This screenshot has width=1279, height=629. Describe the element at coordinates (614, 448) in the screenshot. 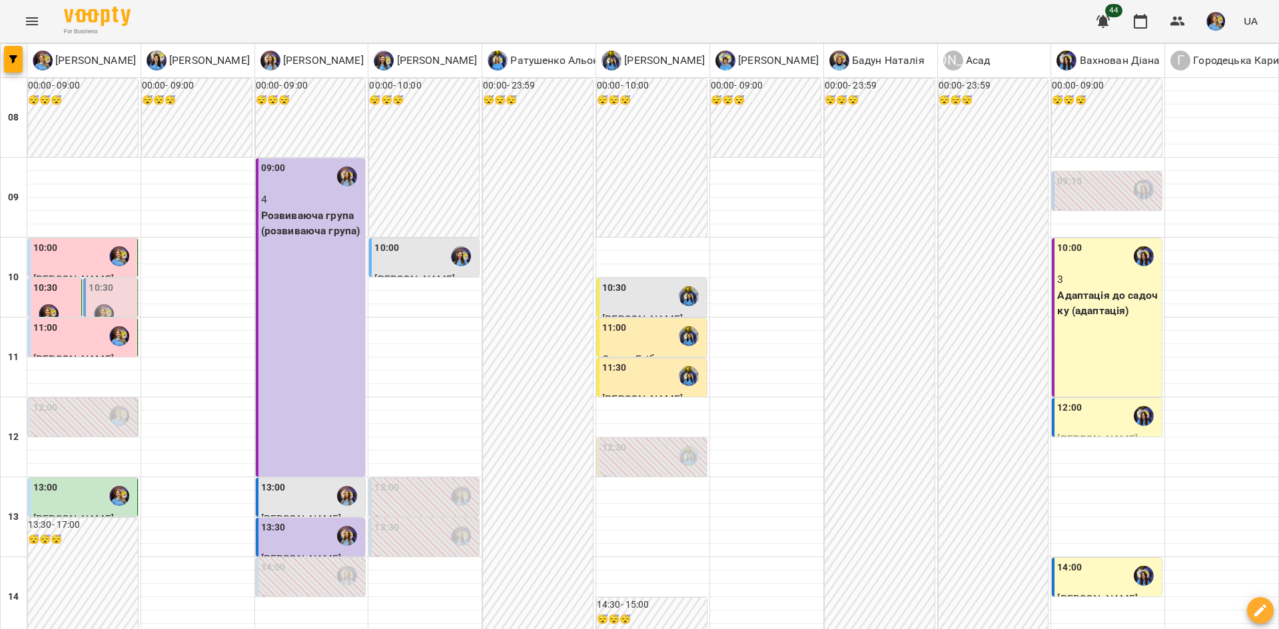

I see `label: 12:30` at that location.